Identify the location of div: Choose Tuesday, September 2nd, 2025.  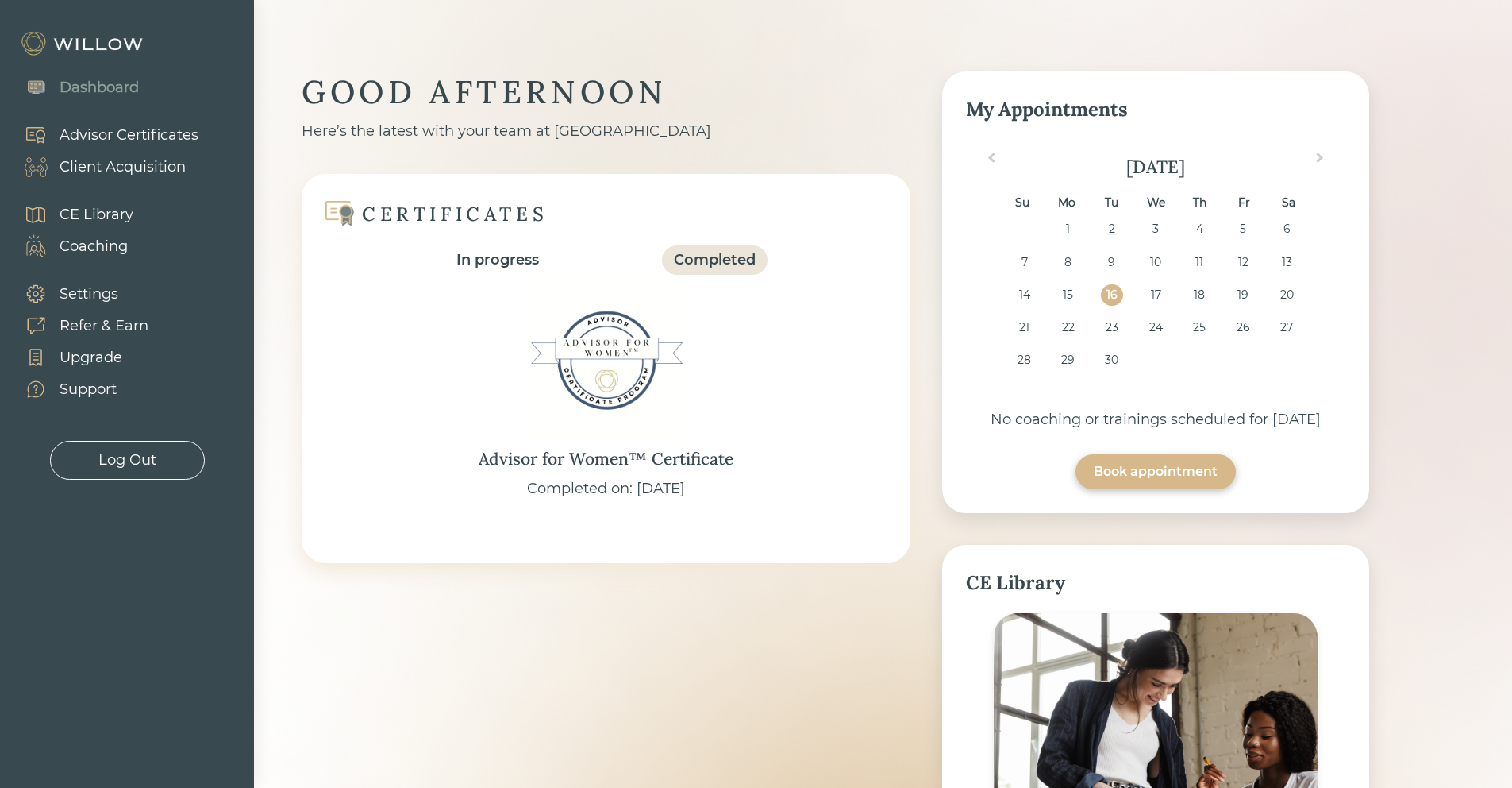
(1111, 229).